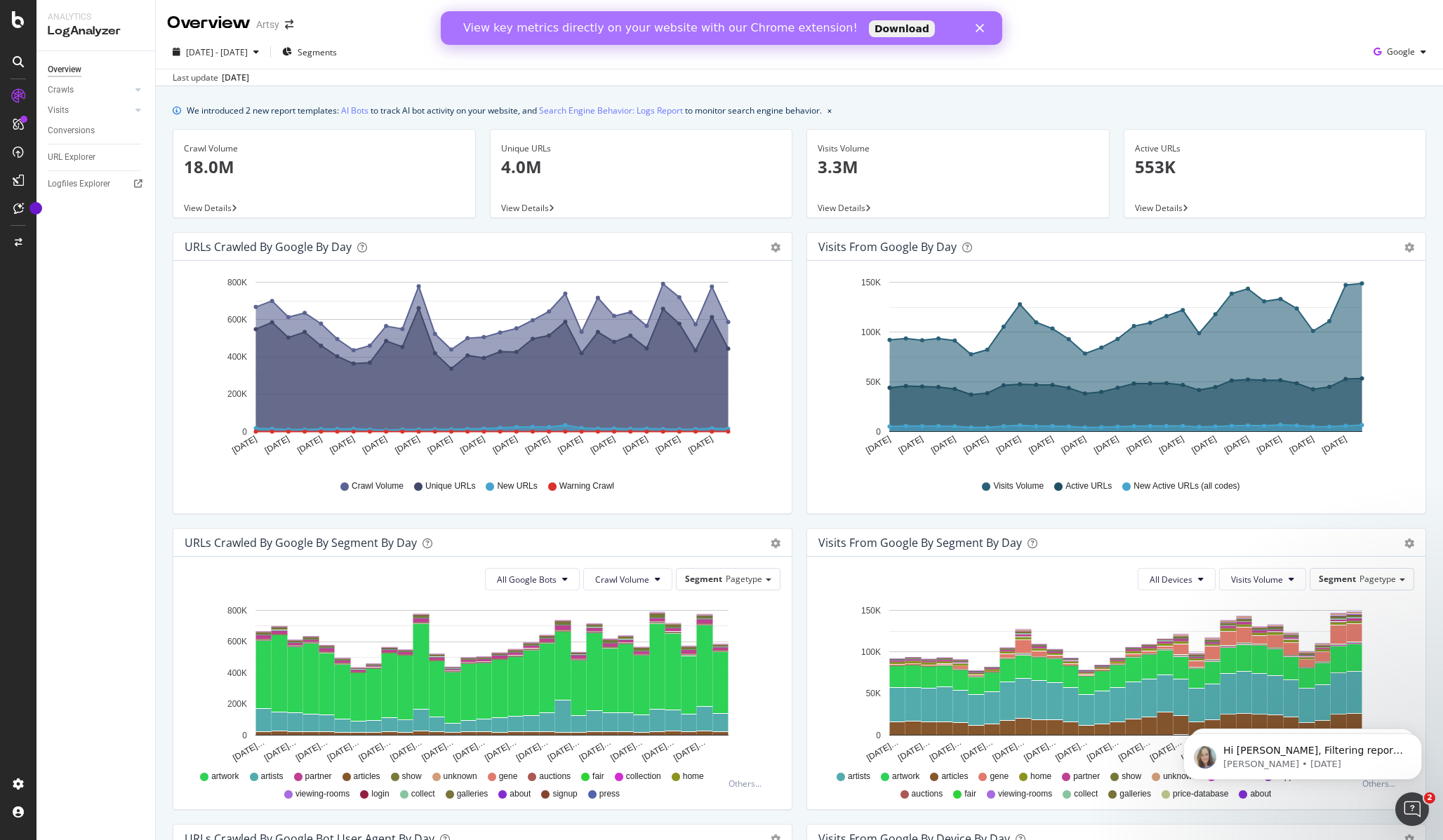 The height and width of the screenshot is (840, 1443). Describe the element at coordinates (1041, 777) in the screenshot. I see `span: home` at that location.